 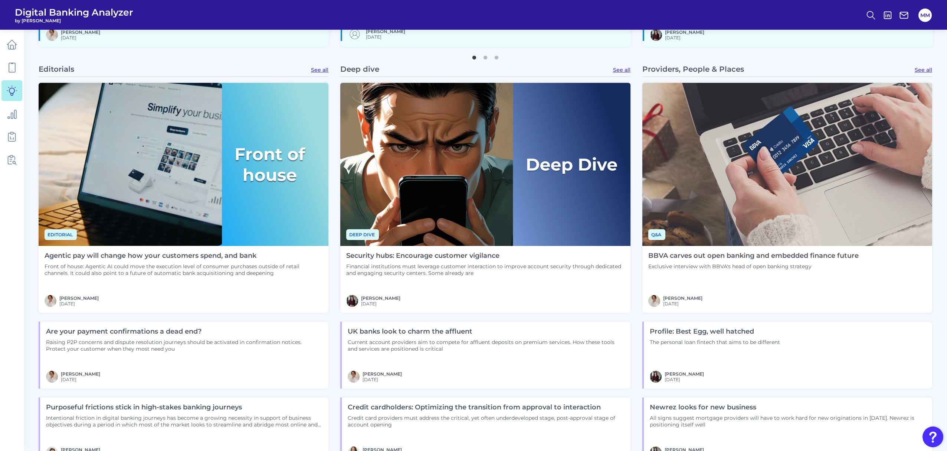 I want to click on h4: Agentic pay will change how your customers spend, and bank, so click(x=183, y=256).